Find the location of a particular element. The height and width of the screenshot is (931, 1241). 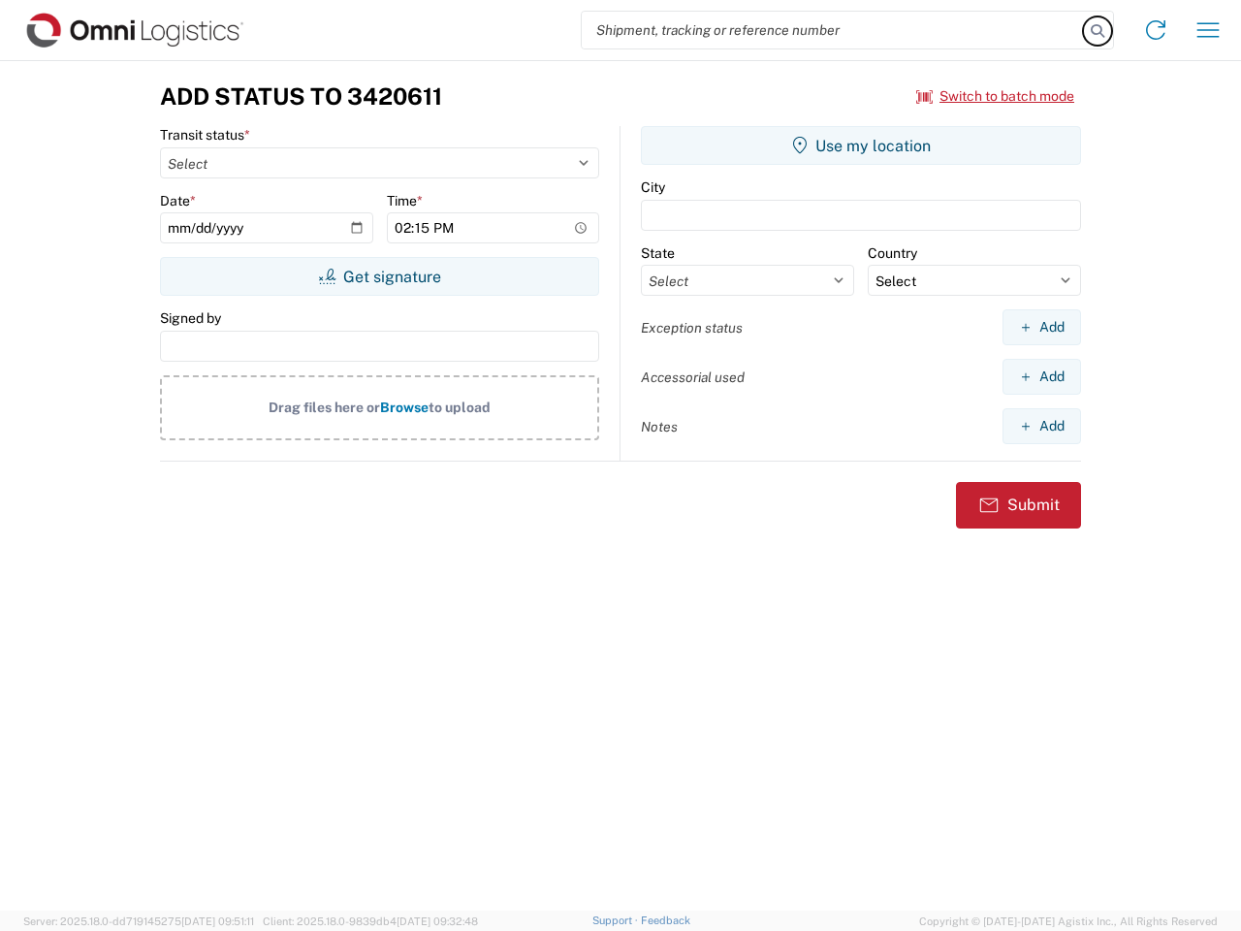

a: Feedback is located at coordinates (665, 920).